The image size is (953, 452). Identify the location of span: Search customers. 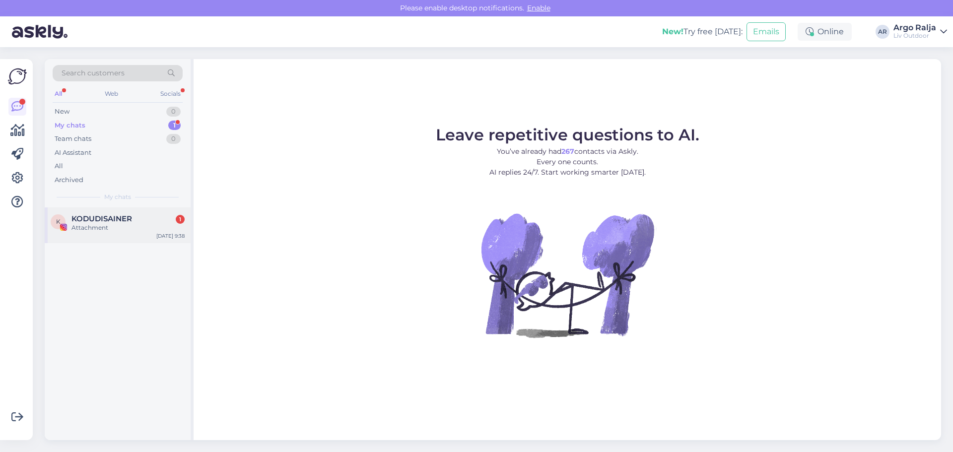
(93, 73).